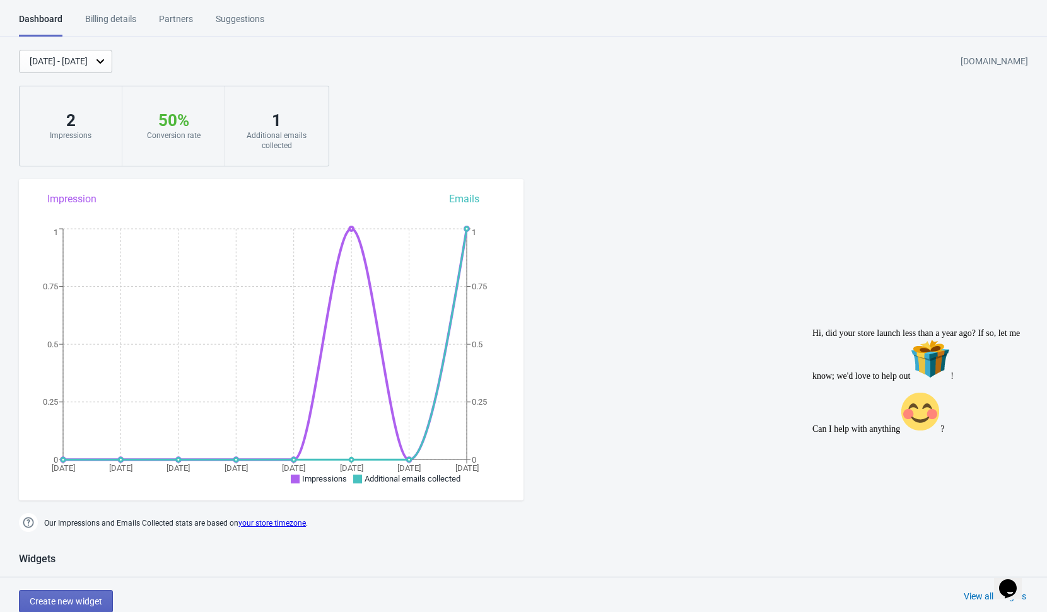 The width and height of the screenshot is (1047, 612). What do you see at coordinates (108, 31) in the screenshot?
I see `span: Hi, did your store launch less than a year ago? If so, let me know; we'd love to help out !` at bounding box center [108, 31].